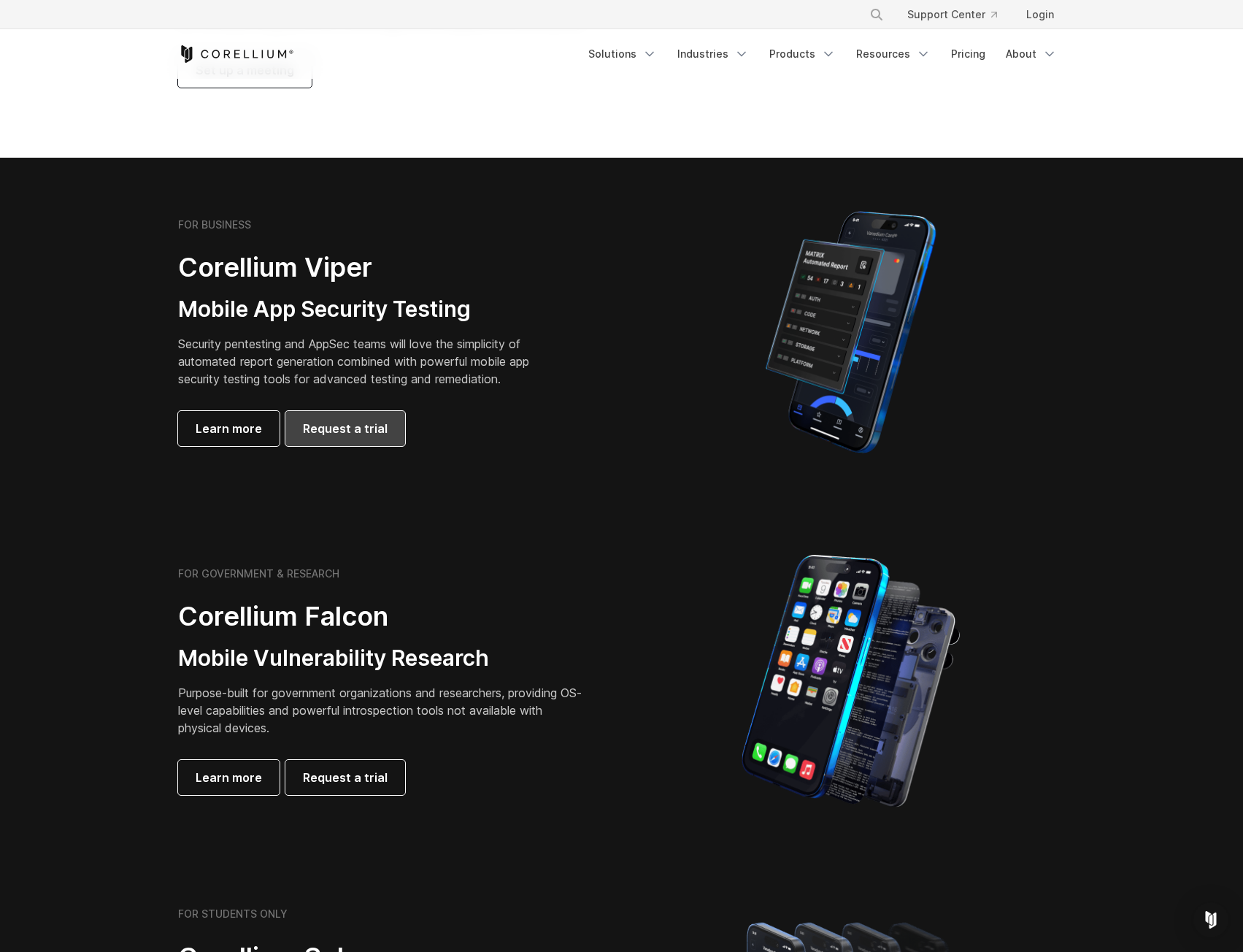 This screenshot has height=952, width=1243. I want to click on h2: Corellium Viper, so click(365, 268).